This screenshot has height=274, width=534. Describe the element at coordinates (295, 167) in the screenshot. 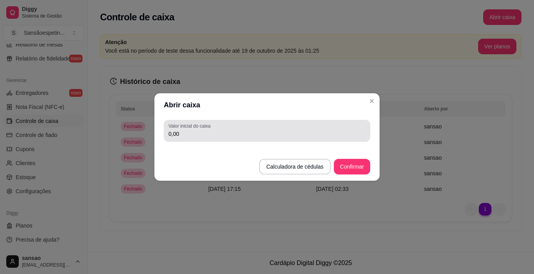

I see `button: Calculadora de cédulas` at that location.